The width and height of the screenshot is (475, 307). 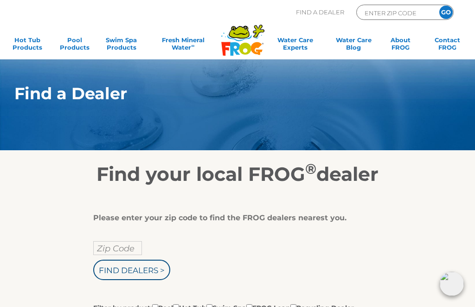 I want to click on a: Water CareBlog, so click(x=353, y=45).